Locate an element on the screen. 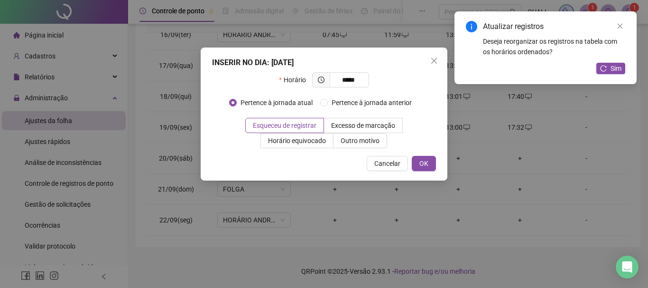 The width and height of the screenshot is (648, 288). span: Outro motivo is located at coordinates (360, 140).